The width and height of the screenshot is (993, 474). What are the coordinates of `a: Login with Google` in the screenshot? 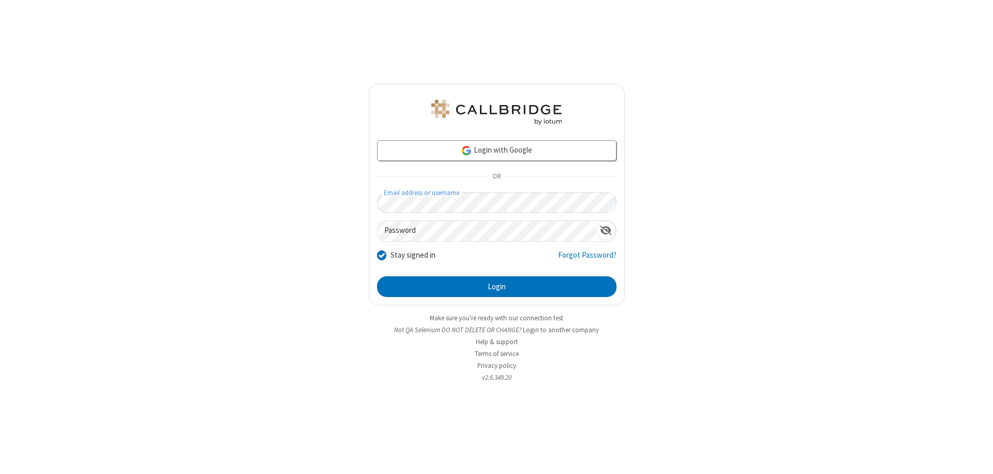 It's located at (497, 151).